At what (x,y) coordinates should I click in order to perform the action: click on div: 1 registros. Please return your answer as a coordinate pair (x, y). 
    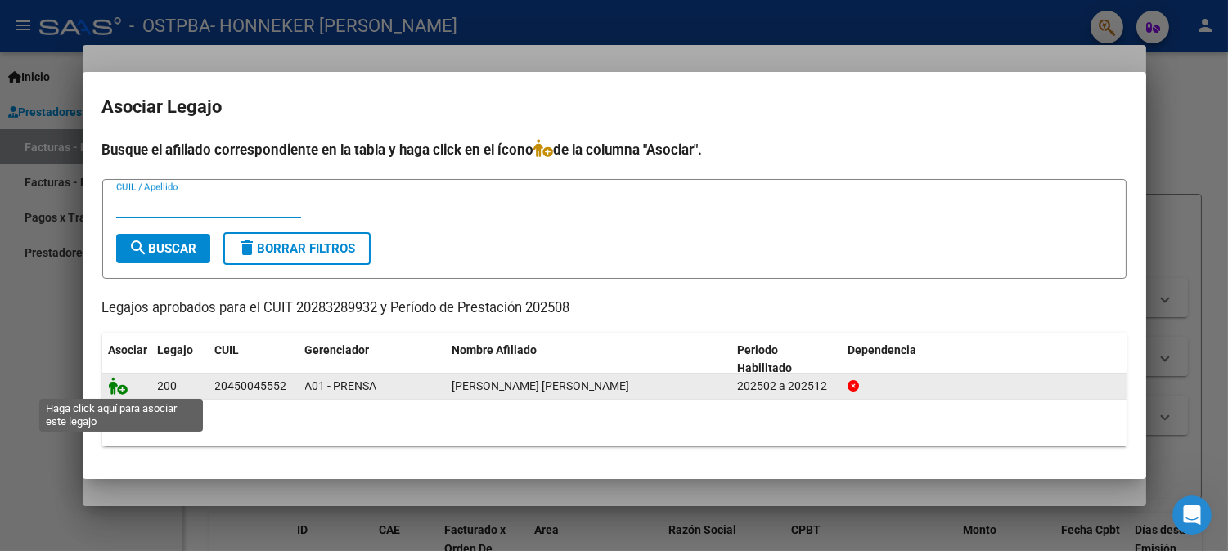
    Looking at the image, I should click on (614, 426).